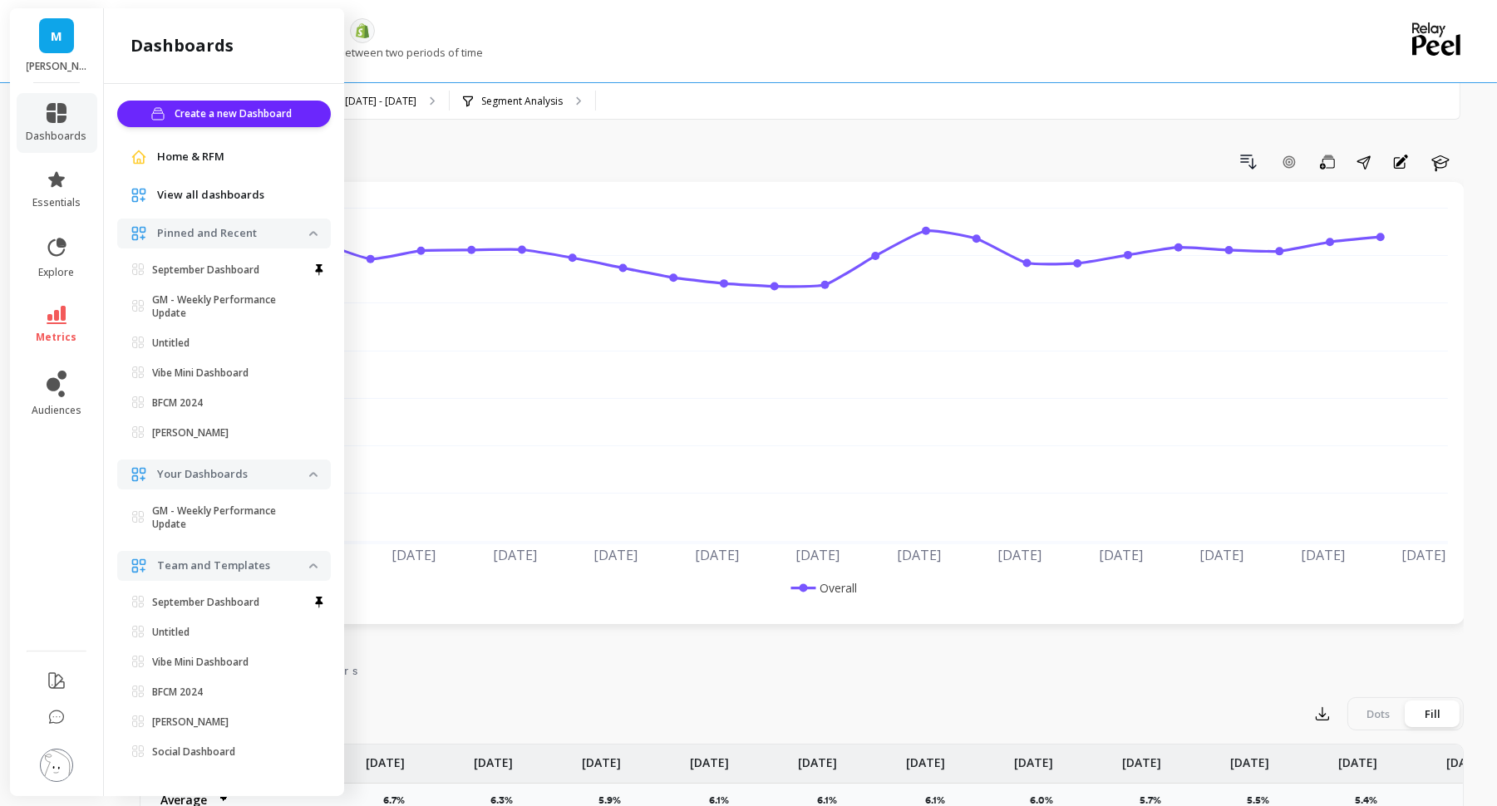 The height and width of the screenshot is (806, 1497). Describe the element at coordinates (57, 203) in the screenshot. I see `span: essentials` at that location.